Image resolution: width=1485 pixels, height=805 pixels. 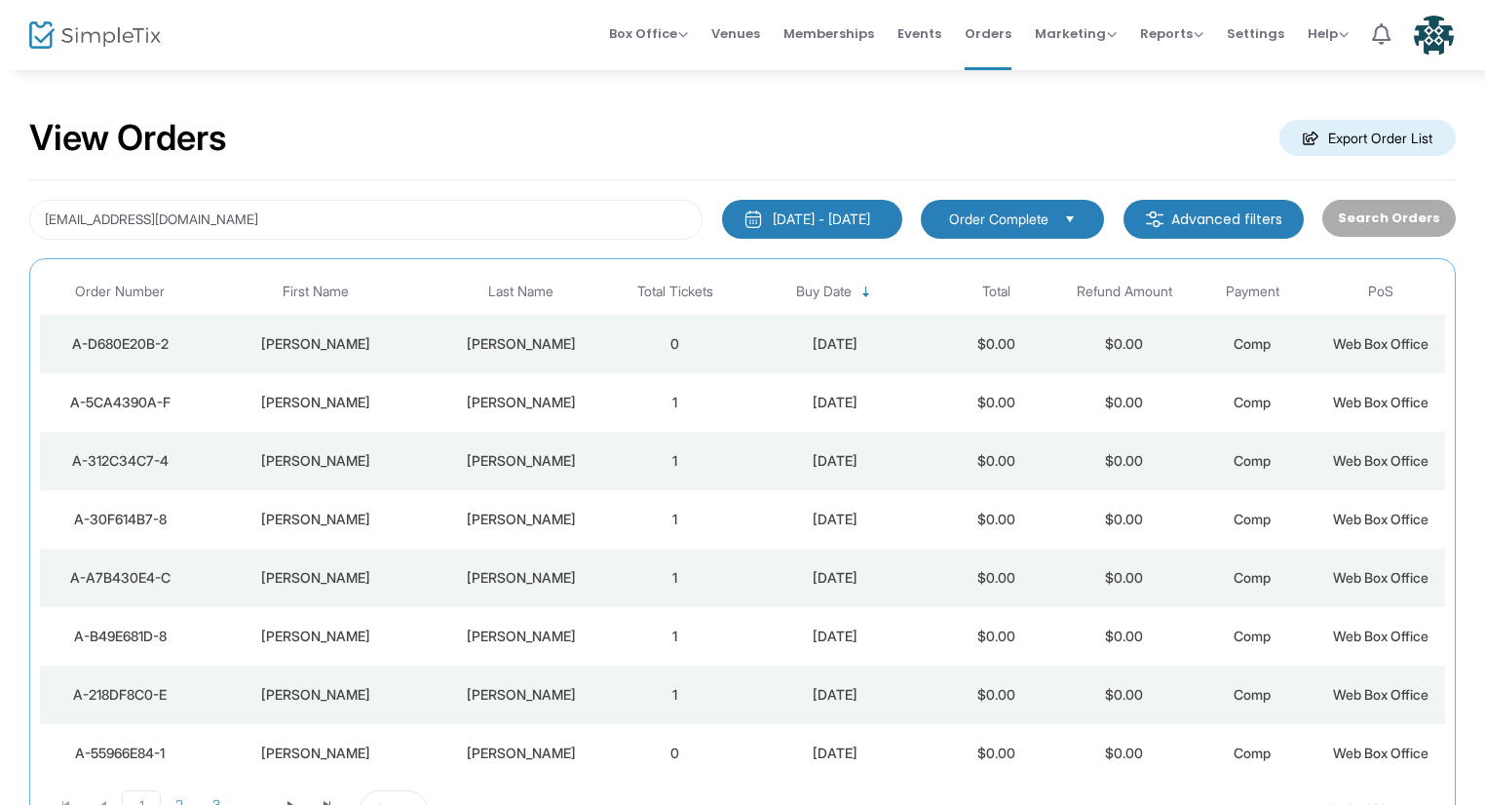 I want to click on div: 8/4/2025, so click(x=836, y=753).